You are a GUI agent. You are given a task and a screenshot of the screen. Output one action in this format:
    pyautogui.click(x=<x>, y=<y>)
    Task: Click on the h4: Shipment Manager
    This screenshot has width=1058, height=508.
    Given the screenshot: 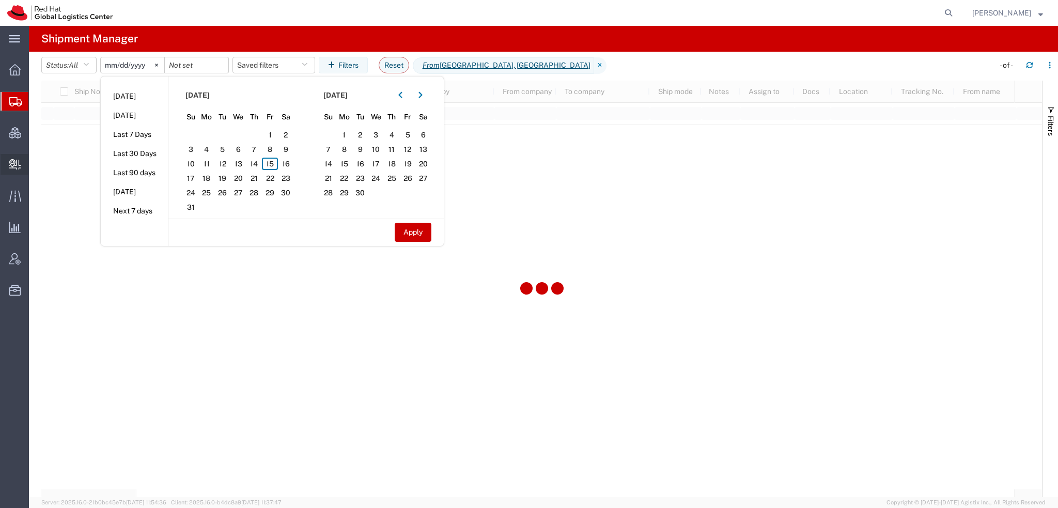 What is the action you would take?
    pyautogui.click(x=89, y=39)
    